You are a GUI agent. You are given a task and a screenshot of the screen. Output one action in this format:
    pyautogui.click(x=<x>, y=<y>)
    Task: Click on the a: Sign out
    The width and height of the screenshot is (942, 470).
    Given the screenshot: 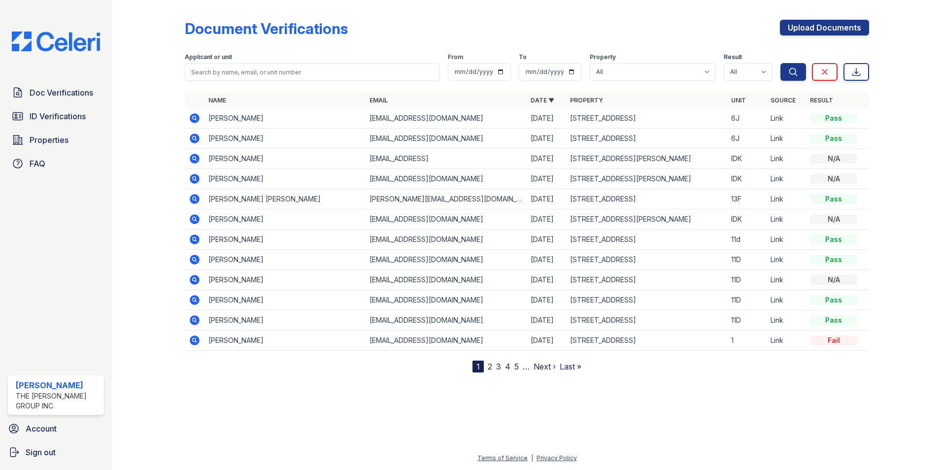 What is the action you would take?
    pyautogui.click(x=56, y=452)
    